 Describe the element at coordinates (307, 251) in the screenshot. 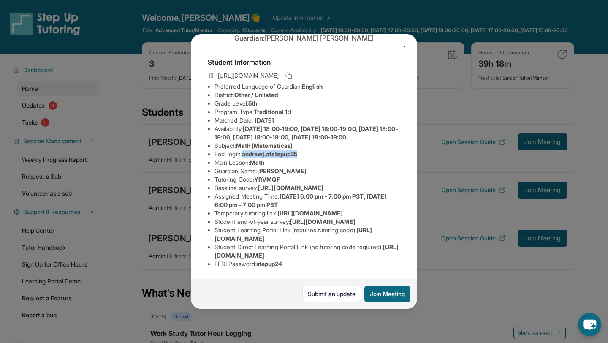

I see `li: Student Direct Learning Portal Link (no tutoring code required) :` at that location.